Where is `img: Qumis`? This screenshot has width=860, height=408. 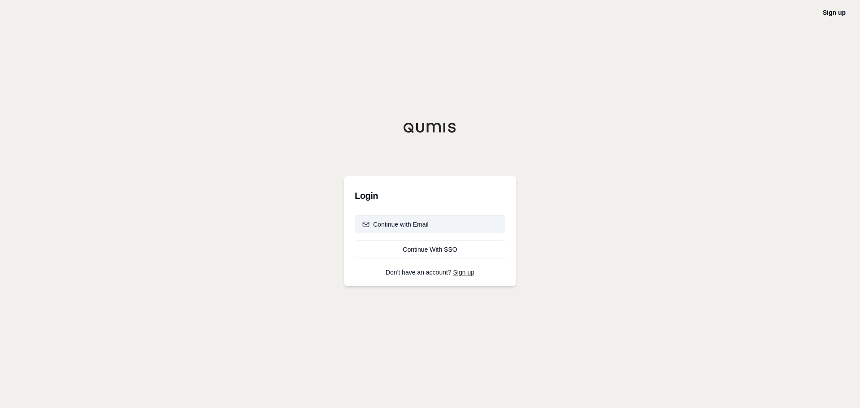
img: Qumis is located at coordinates (430, 128).